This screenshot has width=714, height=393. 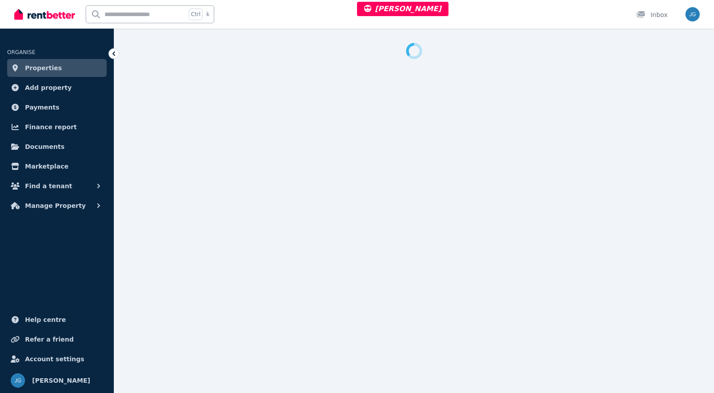 I want to click on span: Documents, so click(x=45, y=146).